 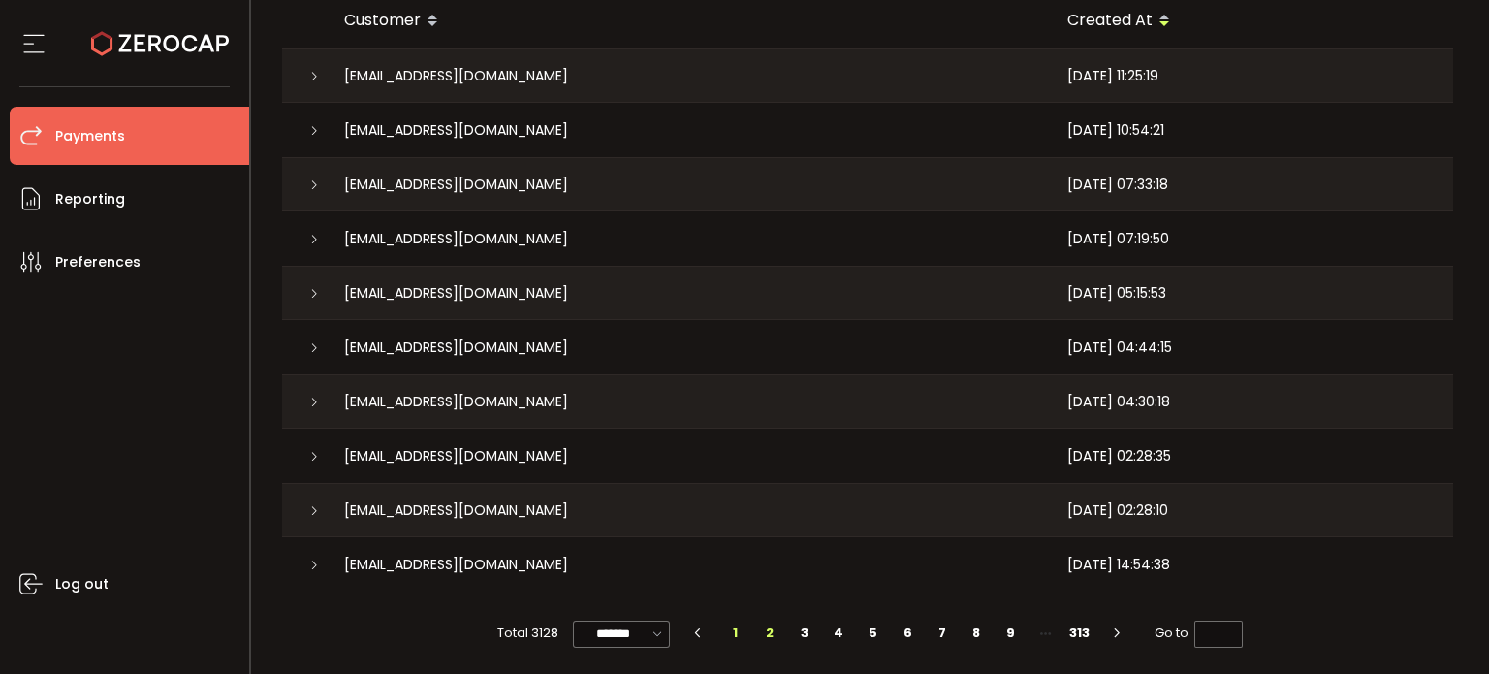 I want to click on li: 4, so click(x=839, y=633).